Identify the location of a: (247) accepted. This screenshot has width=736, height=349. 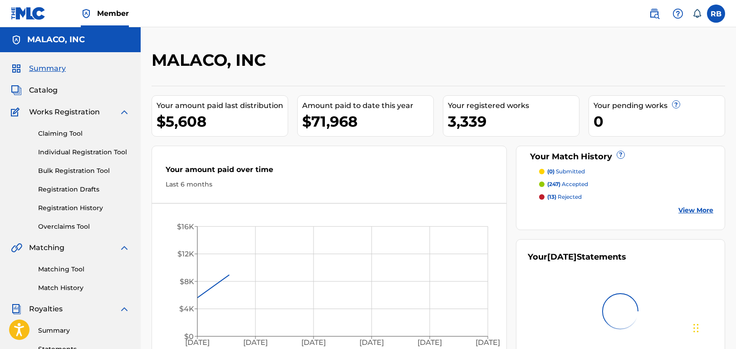
(626, 184).